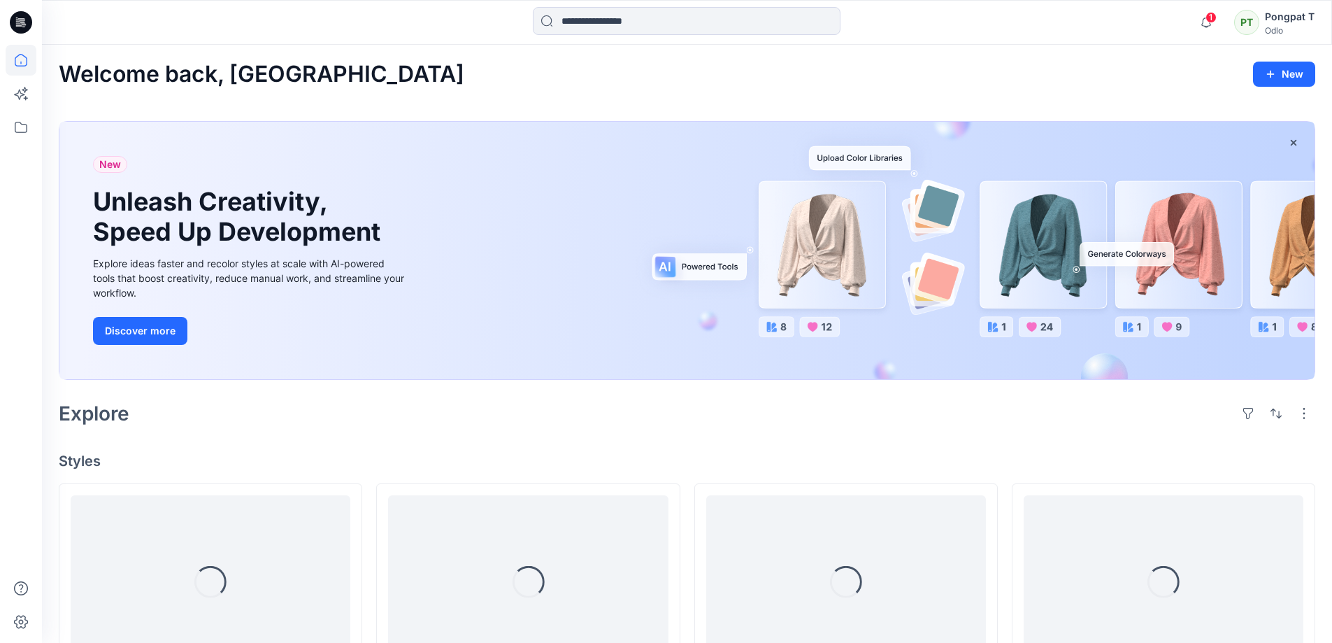  What do you see at coordinates (1290, 17) in the screenshot?
I see `div: Pongpat T` at bounding box center [1290, 17].